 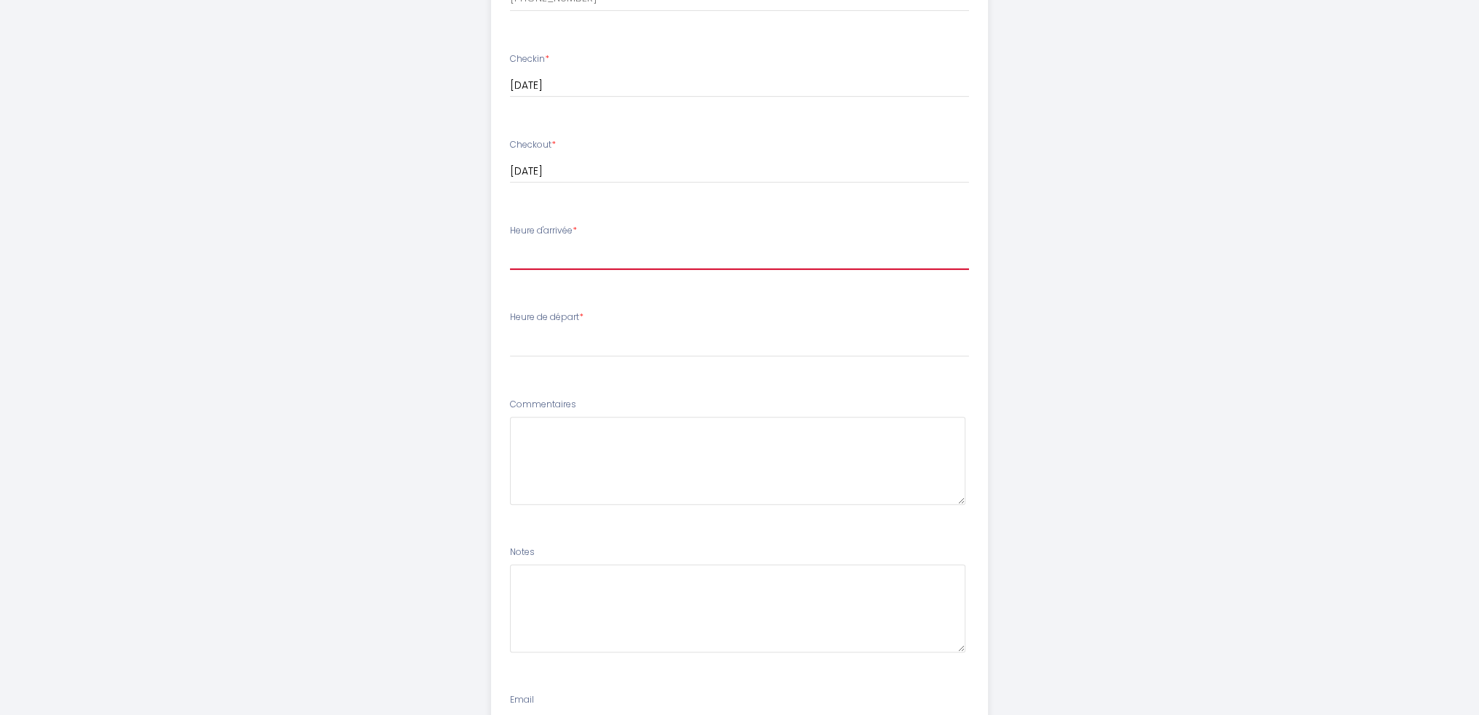 I want to click on label: Commentaires, so click(x=543, y=404).